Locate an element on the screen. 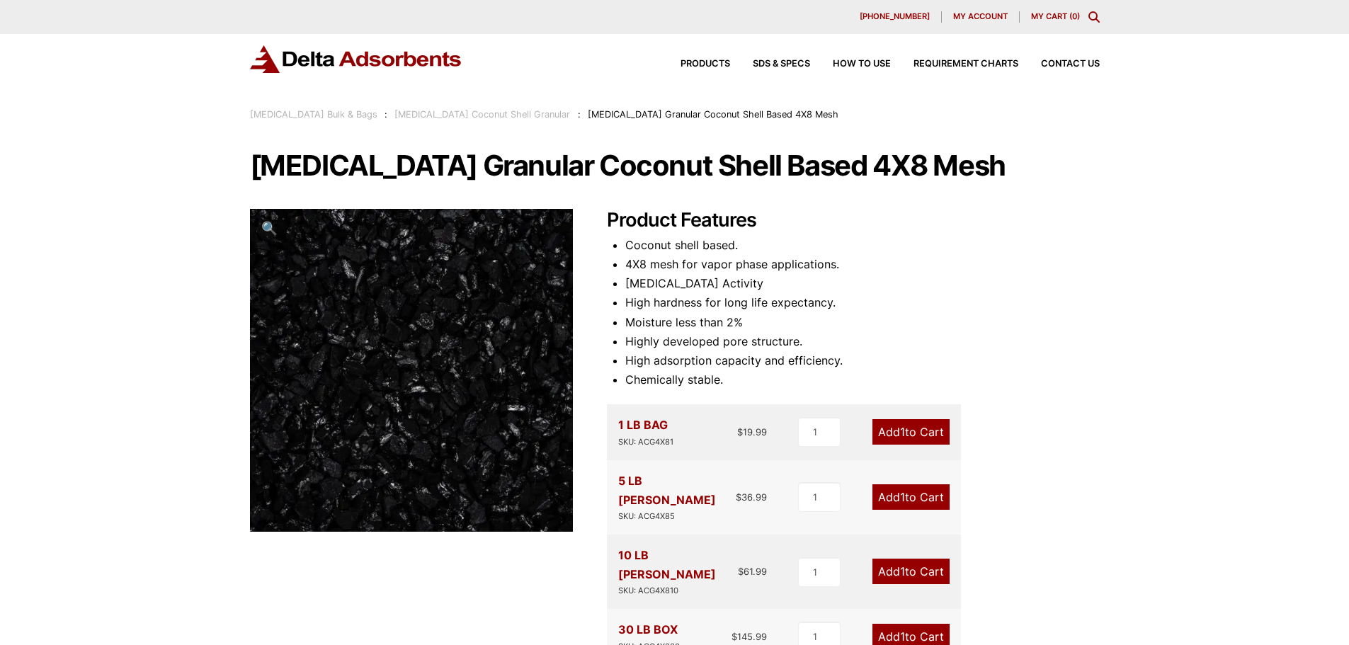 This screenshot has width=1349, height=645. h2: Product Features is located at coordinates (854, 220).